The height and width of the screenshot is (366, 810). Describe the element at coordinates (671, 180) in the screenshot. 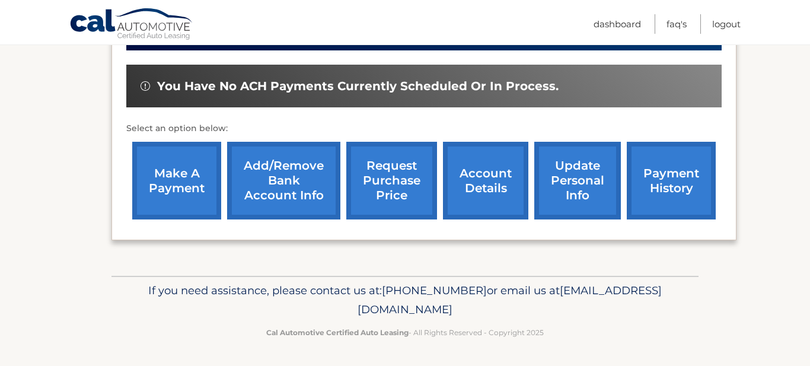

I see `a: payment history` at that location.